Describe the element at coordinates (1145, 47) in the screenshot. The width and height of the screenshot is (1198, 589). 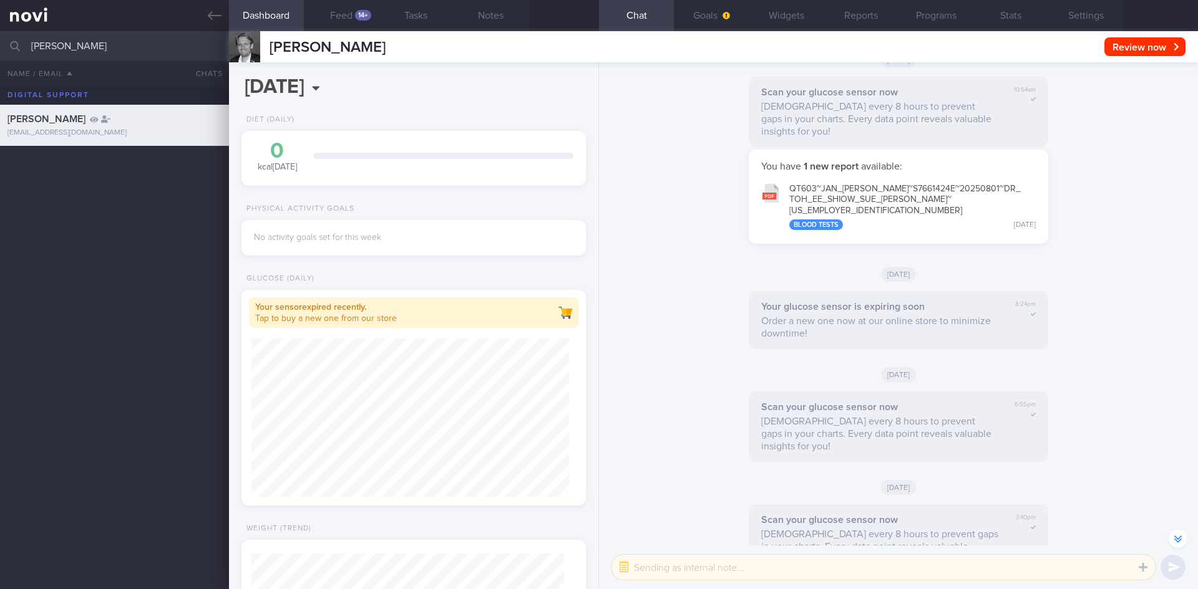
I see `button: Review now` at that location.